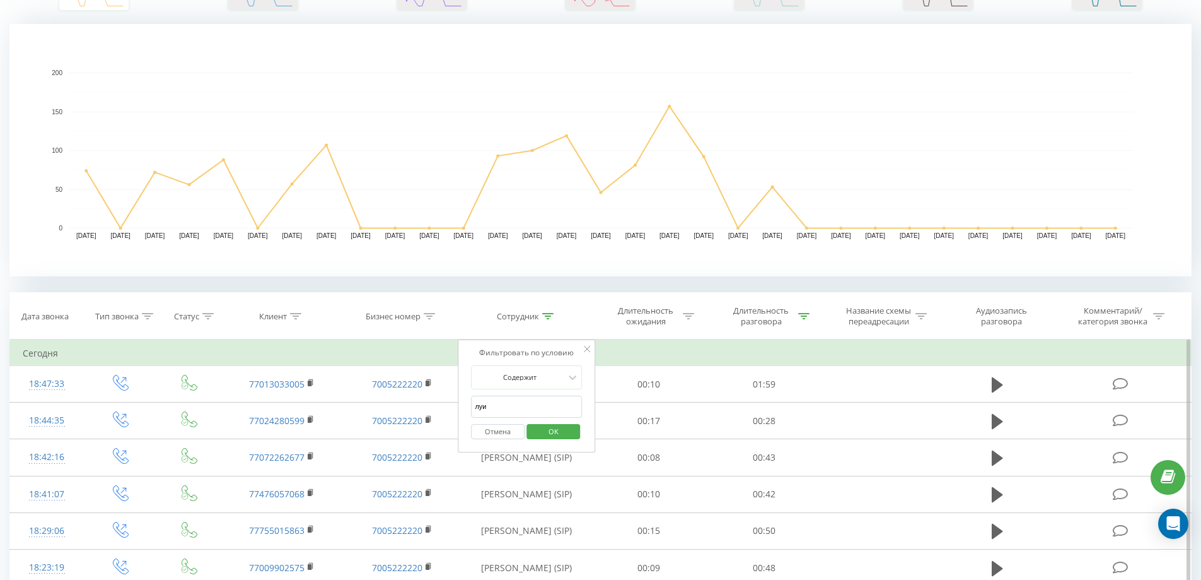 The height and width of the screenshot is (580, 1201). What do you see at coordinates (393, 316) in the screenshot?
I see `div: Бизнес номер` at bounding box center [393, 316].